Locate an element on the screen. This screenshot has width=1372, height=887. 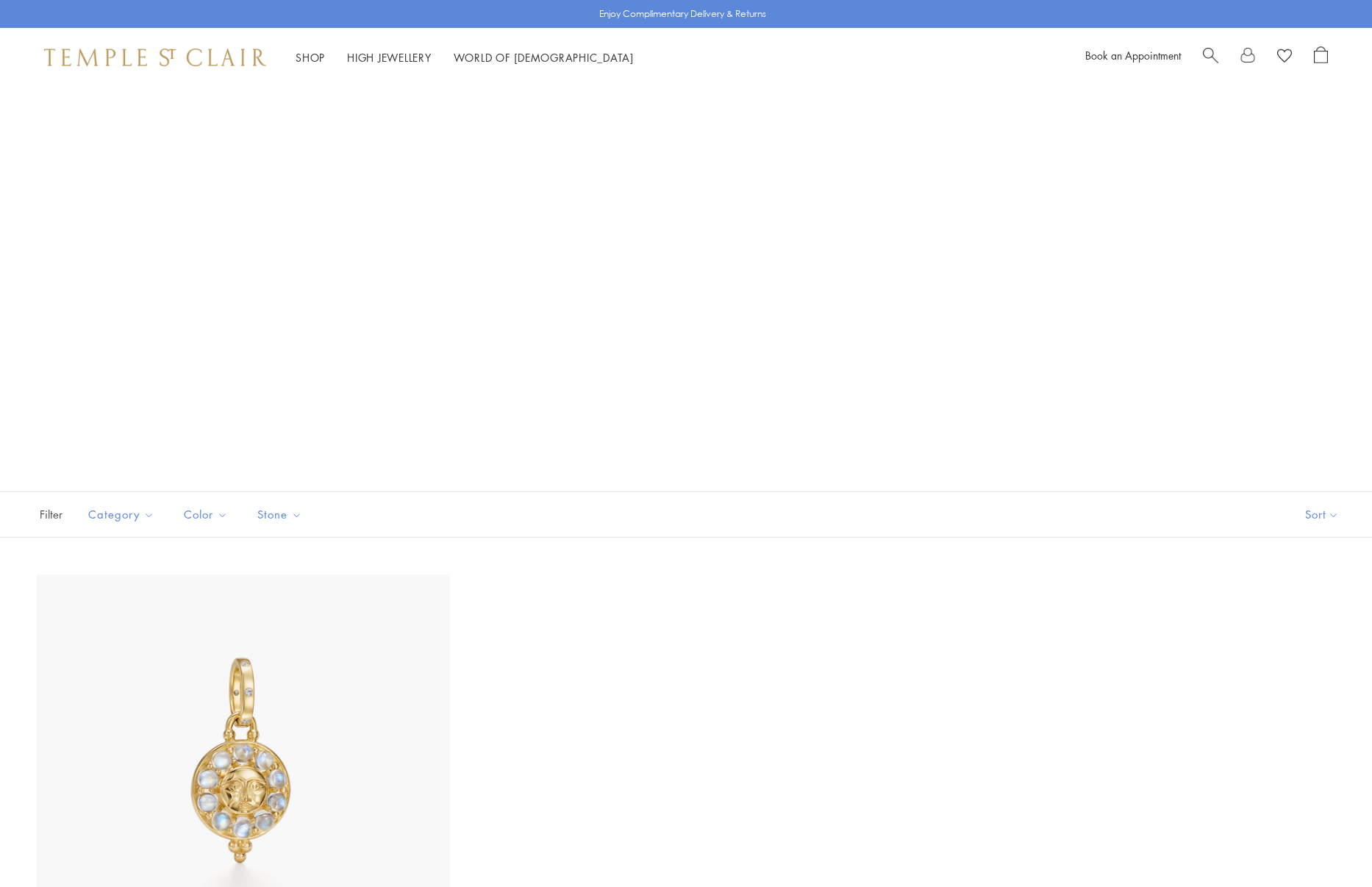
span: Color is located at coordinates (208, 514).